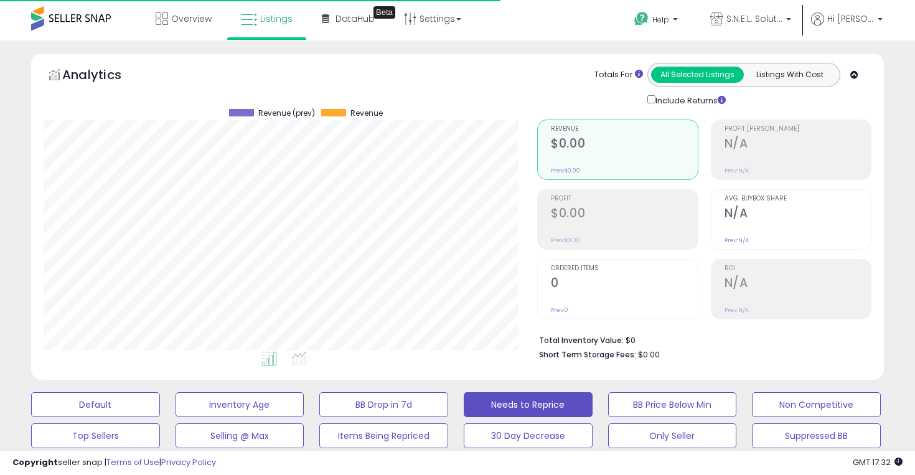 The height and width of the screenshot is (475, 915). I want to click on button: Listings With Cost, so click(789, 75).